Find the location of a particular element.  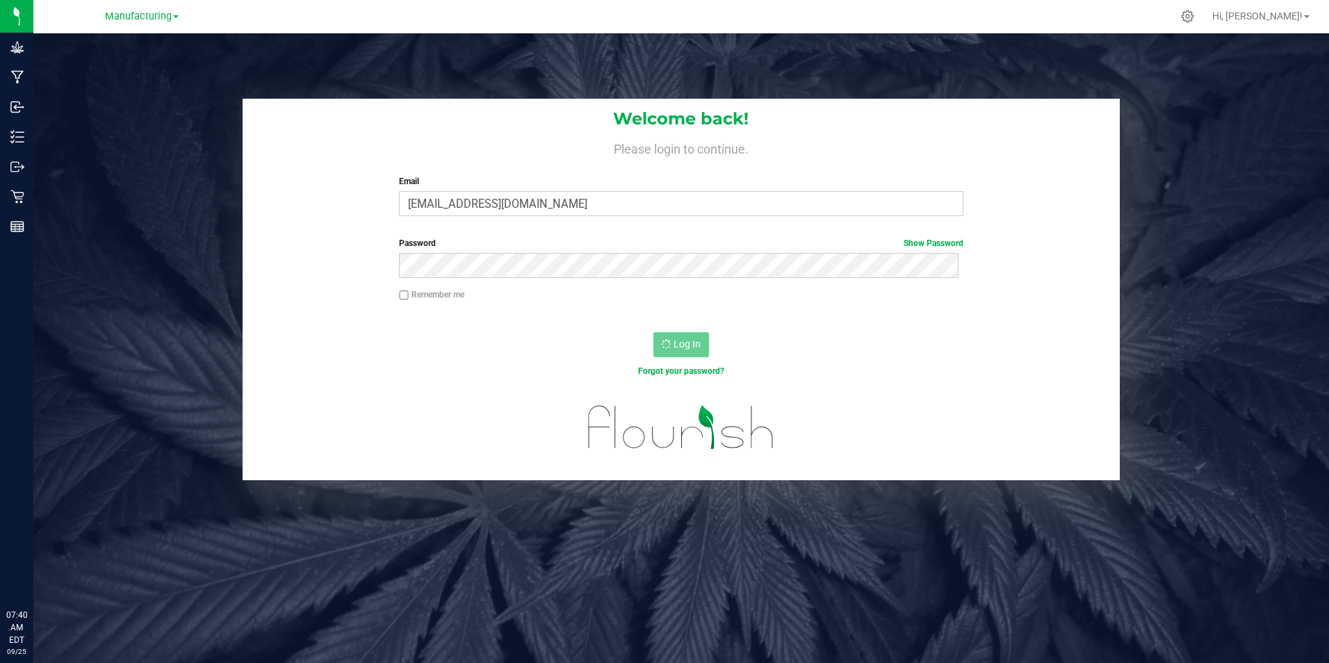

label: Email is located at coordinates (681, 181).